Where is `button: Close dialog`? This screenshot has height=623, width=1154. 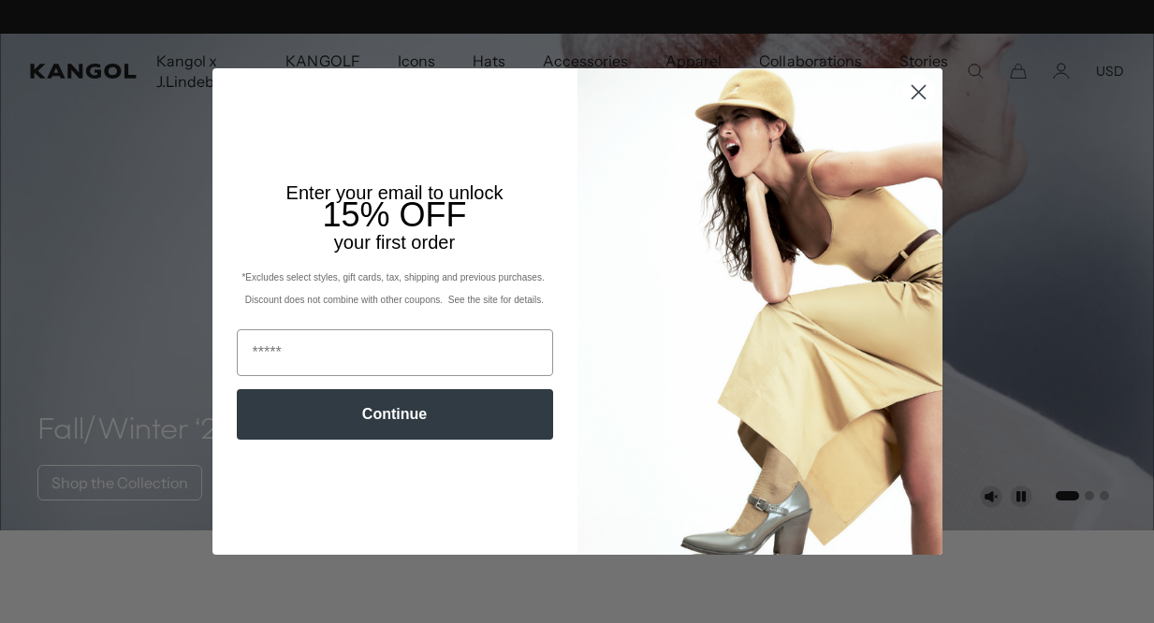 button: Close dialog is located at coordinates (918, 92).